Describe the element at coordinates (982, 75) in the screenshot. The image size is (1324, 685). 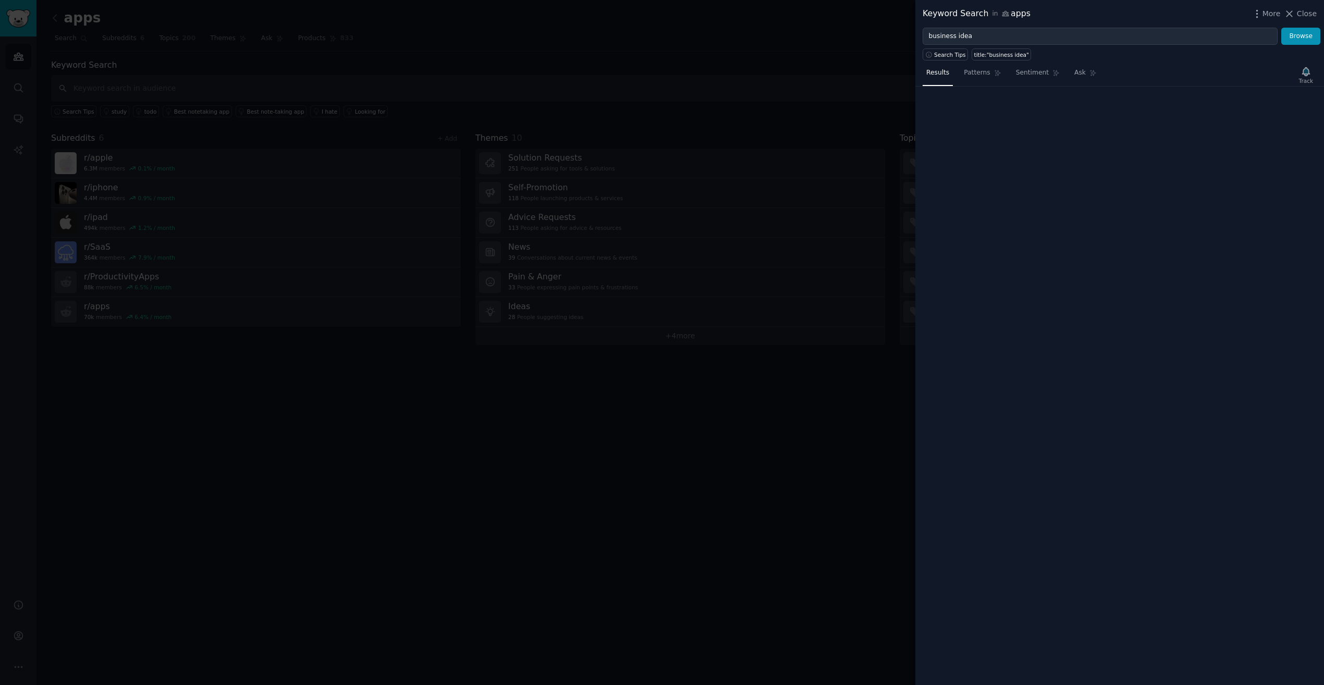
I see `a: Patterns` at that location.